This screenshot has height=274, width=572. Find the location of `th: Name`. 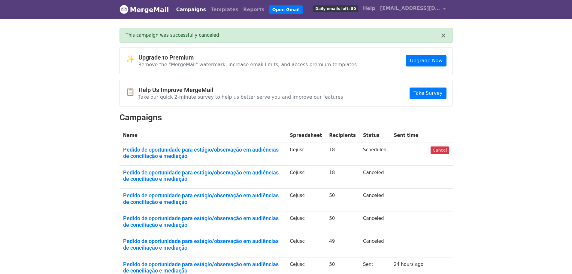

th: Name is located at coordinates (203, 135).